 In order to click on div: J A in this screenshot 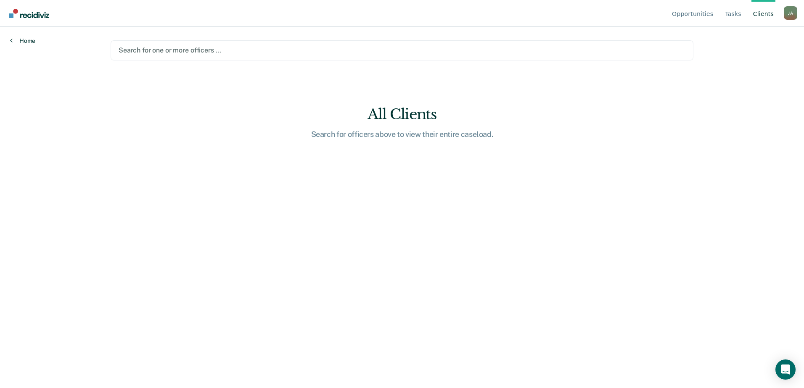, I will do `click(790, 13)`.